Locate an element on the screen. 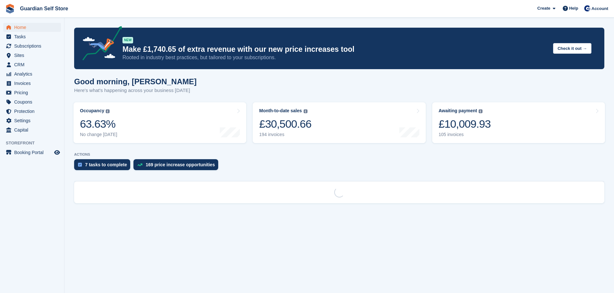  p: Rooted in industry best practices, but tailored to your subscriptions. is located at coordinates (335, 58).